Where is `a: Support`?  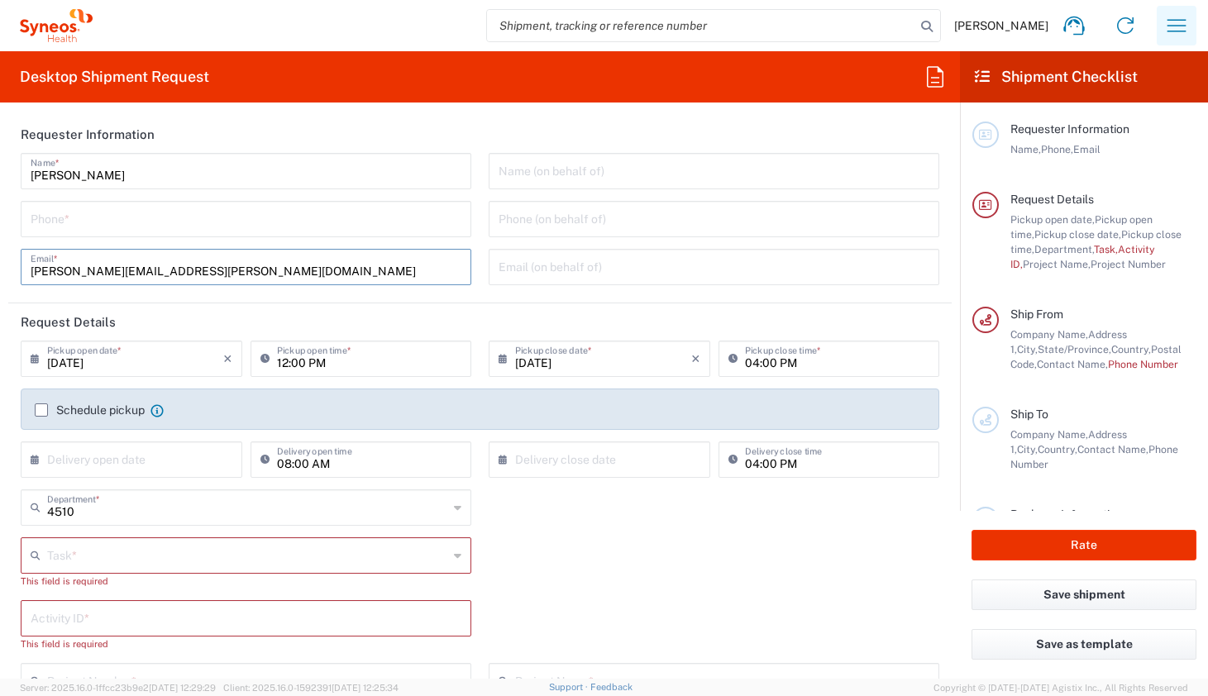
a: Support is located at coordinates (570, 687).